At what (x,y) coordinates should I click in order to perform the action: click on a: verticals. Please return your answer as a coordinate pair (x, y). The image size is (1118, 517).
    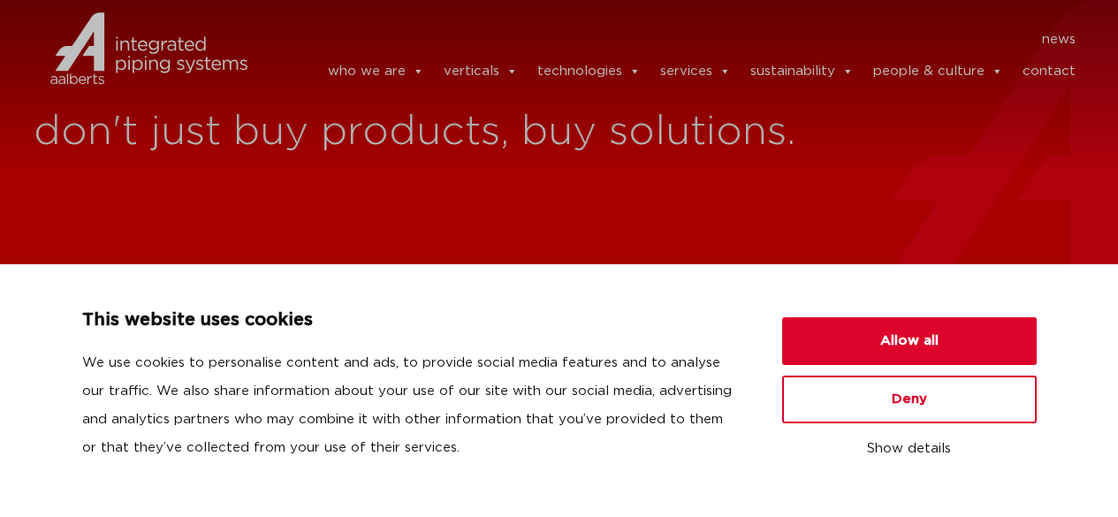
    Looking at the image, I should click on (481, 72).